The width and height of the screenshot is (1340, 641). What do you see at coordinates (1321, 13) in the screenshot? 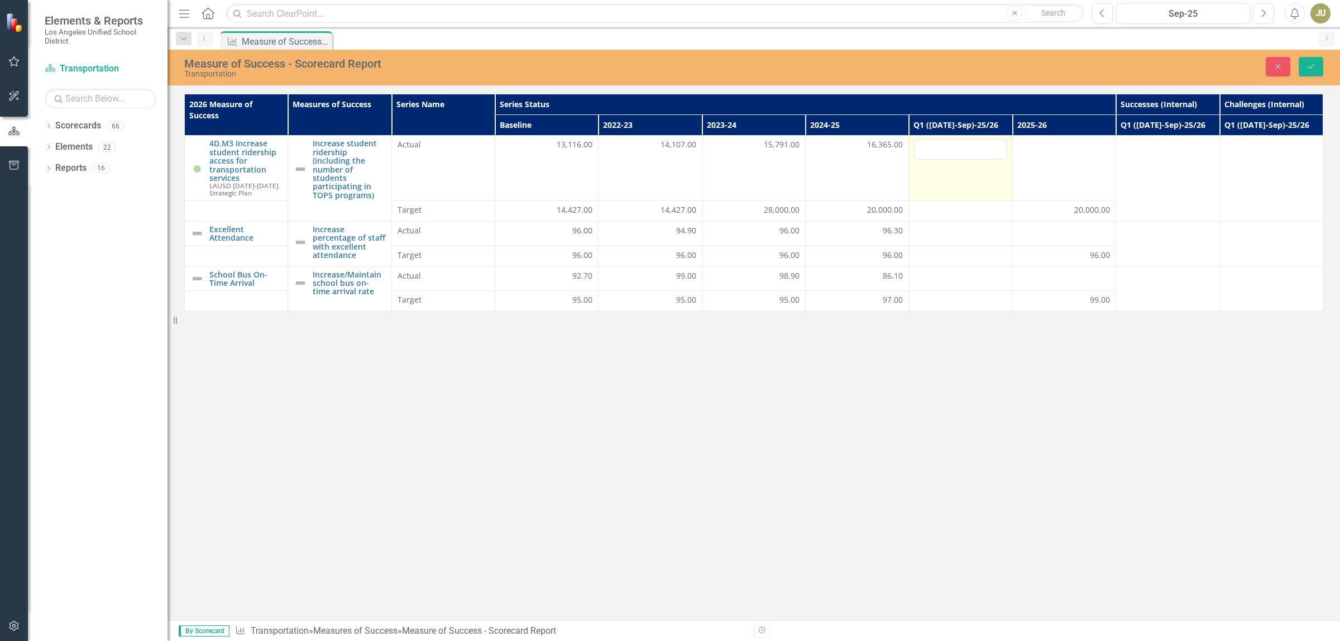
I see `button: JU` at bounding box center [1321, 13].